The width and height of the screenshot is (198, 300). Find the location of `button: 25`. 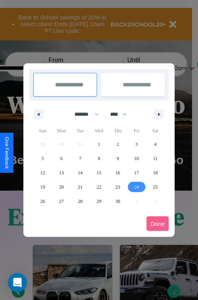

button: 25 is located at coordinates (155, 187).